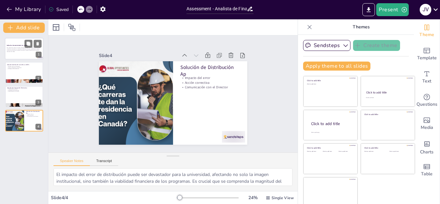  What do you see at coordinates (427, 128) in the screenshot?
I see `span: Media` at bounding box center [427, 128].